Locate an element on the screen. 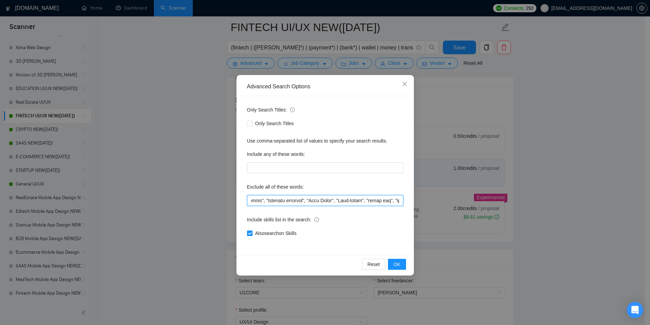 The image size is (650, 325). span: Only Search Titles: is located at coordinates (271, 110).